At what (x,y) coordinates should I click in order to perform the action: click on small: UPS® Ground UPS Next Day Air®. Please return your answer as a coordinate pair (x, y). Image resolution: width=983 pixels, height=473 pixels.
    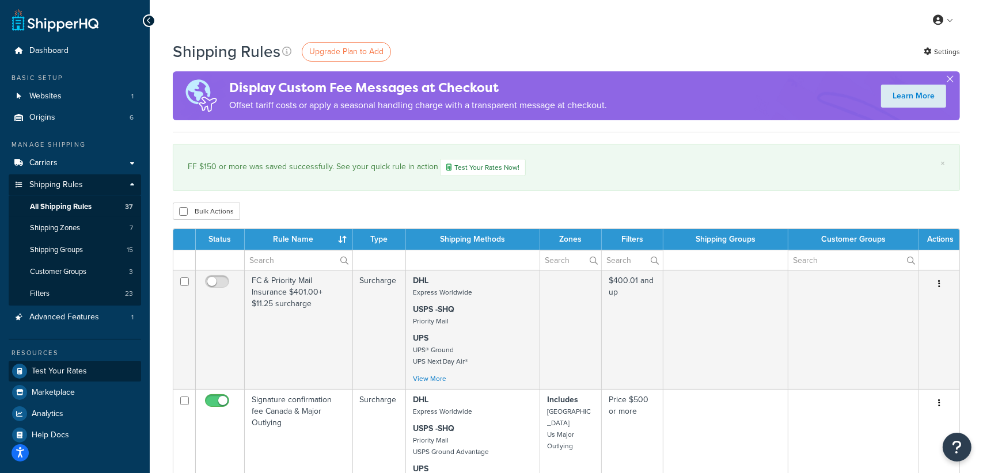
    Looking at the image, I should click on (440, 356).